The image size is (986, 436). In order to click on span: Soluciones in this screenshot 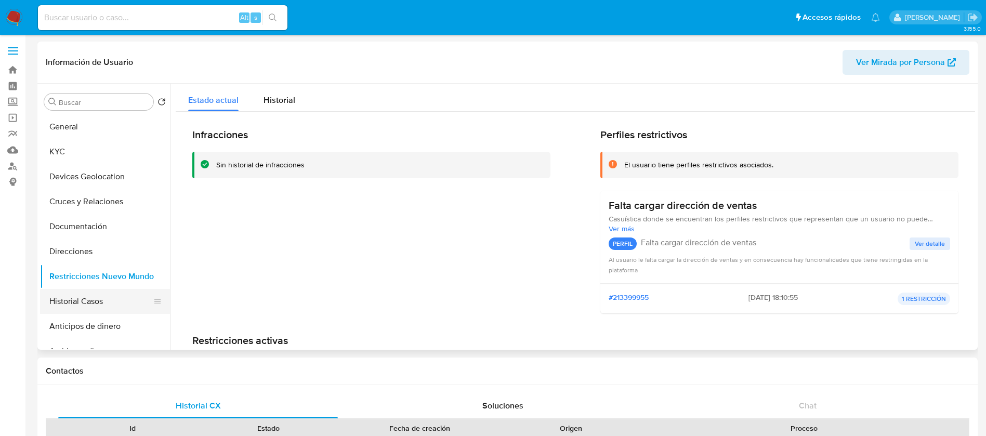, I will do `click(503, 406)`.